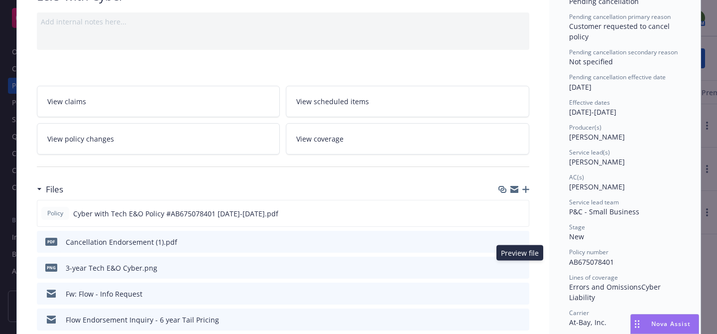  I want to click on span: AC(s), so click(577, 177).